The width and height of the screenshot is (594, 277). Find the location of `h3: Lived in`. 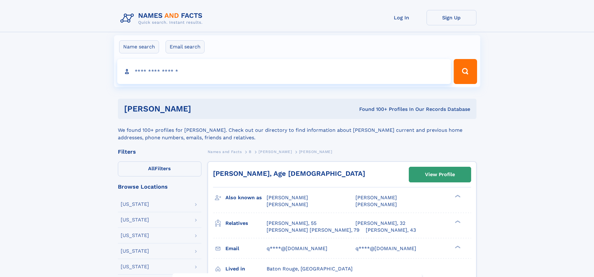

h3: Lived in is located at coordinates (246, 268).